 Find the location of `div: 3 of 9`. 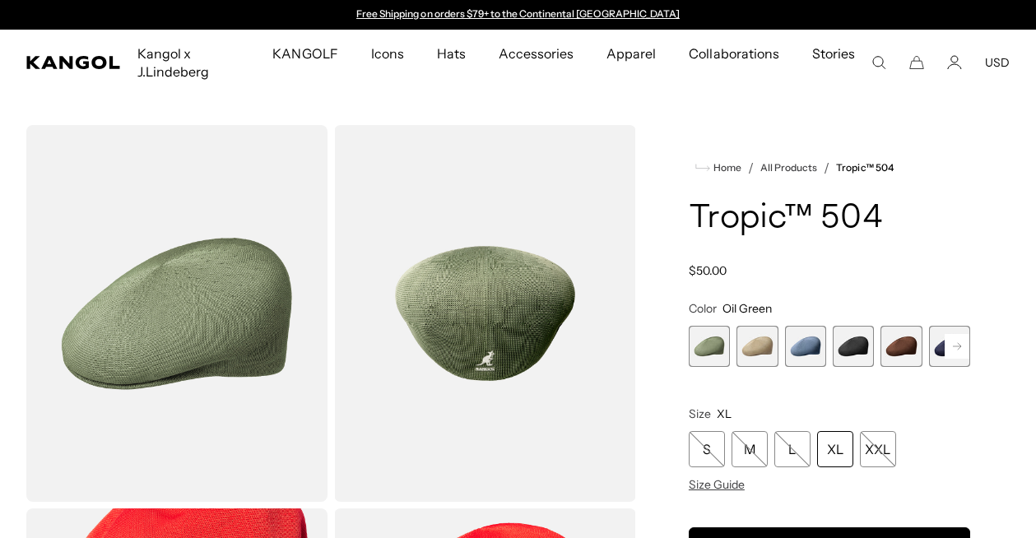

div: 3 of 9 is located at coordinates (806, 346).